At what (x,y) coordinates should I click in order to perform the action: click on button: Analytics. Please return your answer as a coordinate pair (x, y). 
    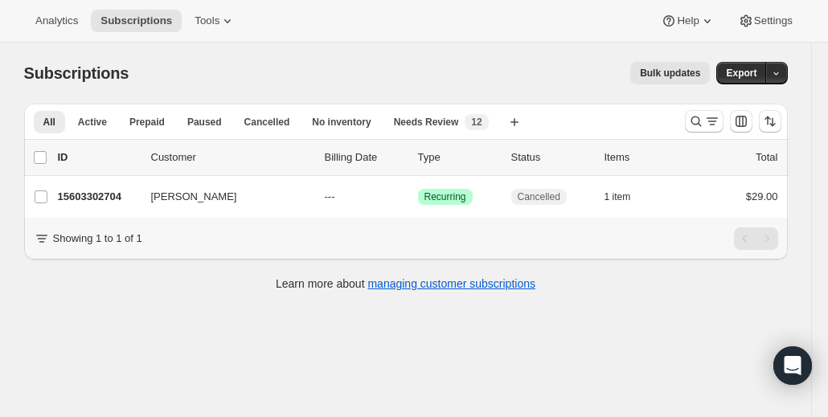
    Looking at the image, I should click on (56, 21).